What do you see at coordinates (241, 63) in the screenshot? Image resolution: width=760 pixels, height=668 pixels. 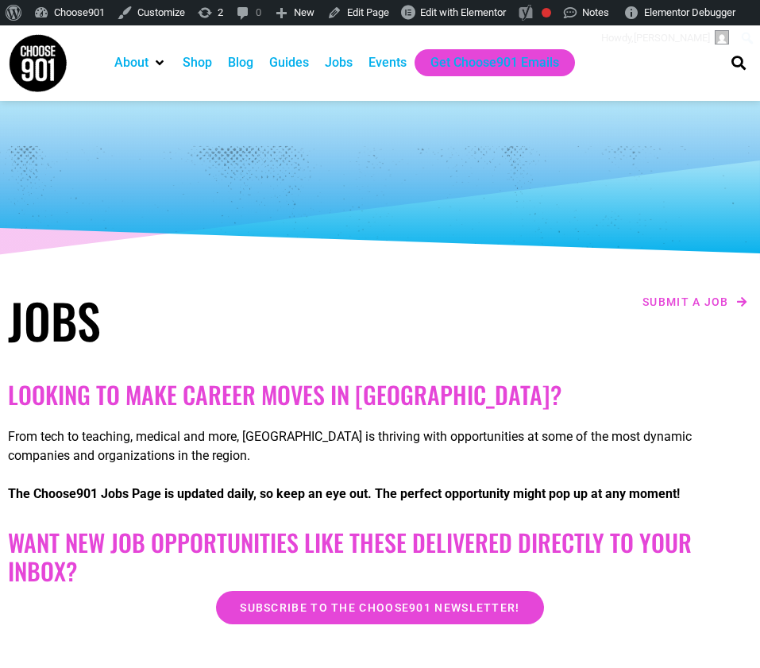 I see `a: Blog` at bounding box center [241, 63].